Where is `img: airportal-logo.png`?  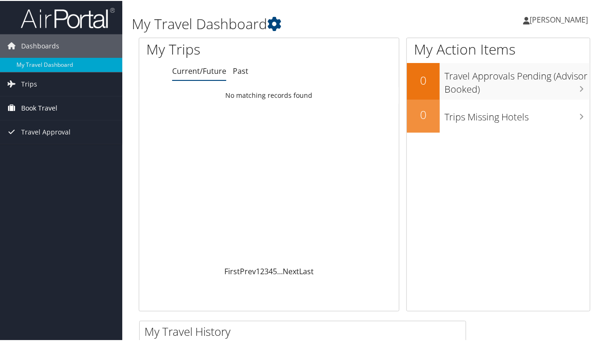 img: airportal-logo.png is located at coordinates (68, 17).